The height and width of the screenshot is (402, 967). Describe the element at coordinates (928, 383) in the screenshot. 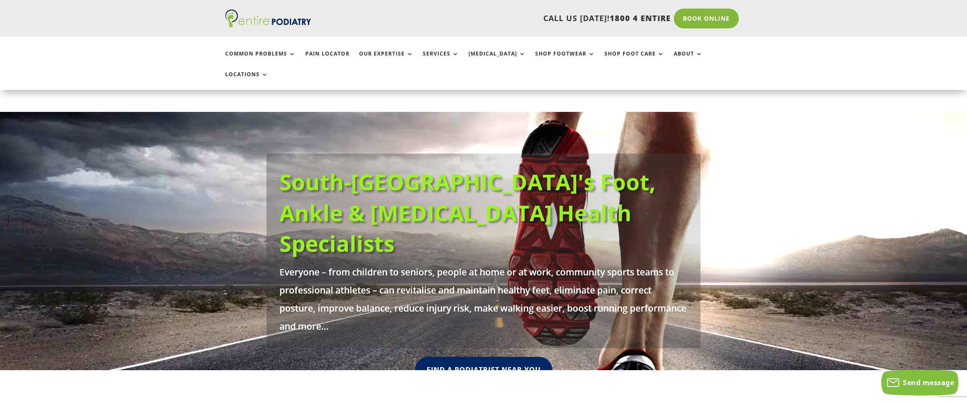

I see `span: Send message` at that location.